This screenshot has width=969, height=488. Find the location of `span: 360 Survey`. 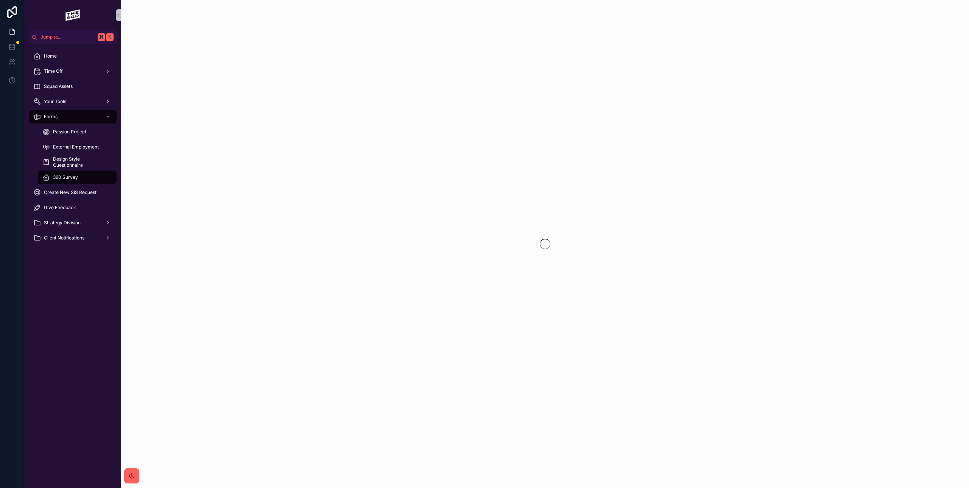

span: 360 Survey is located at coordinates (65, 177).